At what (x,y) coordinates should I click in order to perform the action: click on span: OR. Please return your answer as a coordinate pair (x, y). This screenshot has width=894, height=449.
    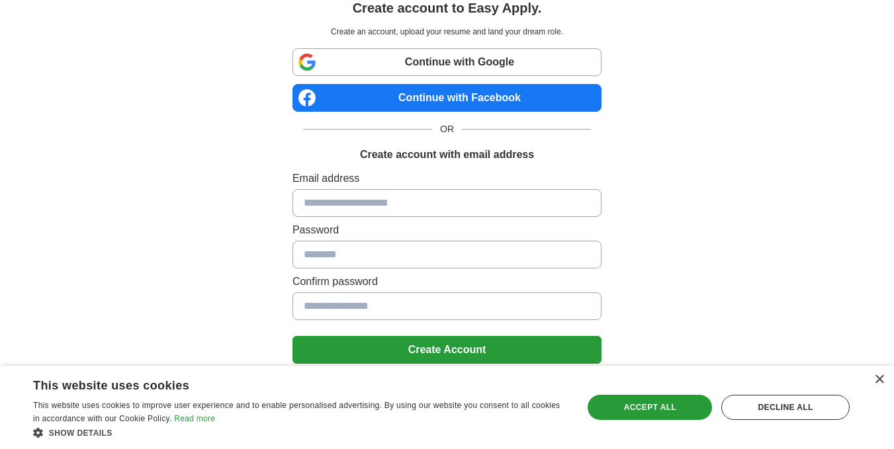
    Looking at the image, I should click on (447, 129).